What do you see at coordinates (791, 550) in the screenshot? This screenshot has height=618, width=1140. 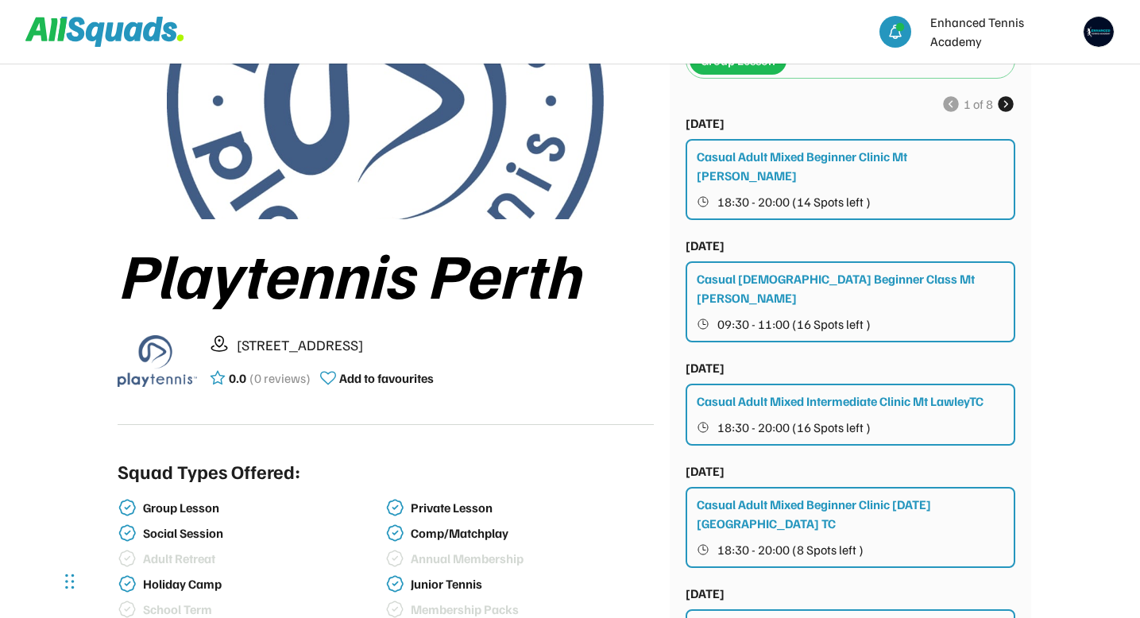 I see `span: 18:30 - 20:00 (8 Spots left )` at bounding box center [791, 550].